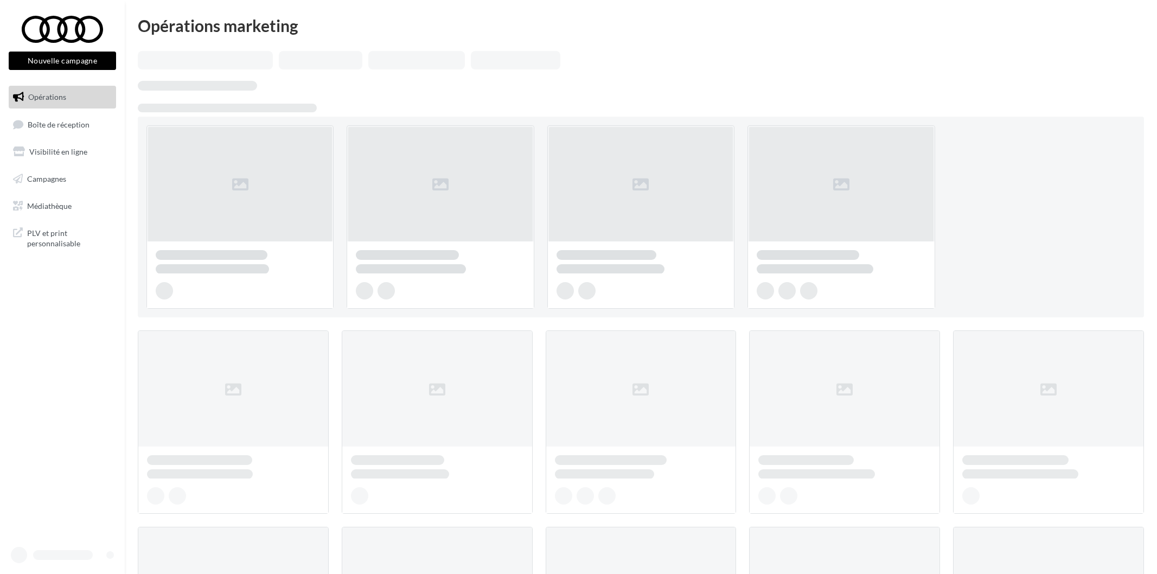 The height and width of the screenshot is (574, 1157). Describe the element at coordinates (62, 124) in the screenshot. I see `a: Boîte de réception` at that location.